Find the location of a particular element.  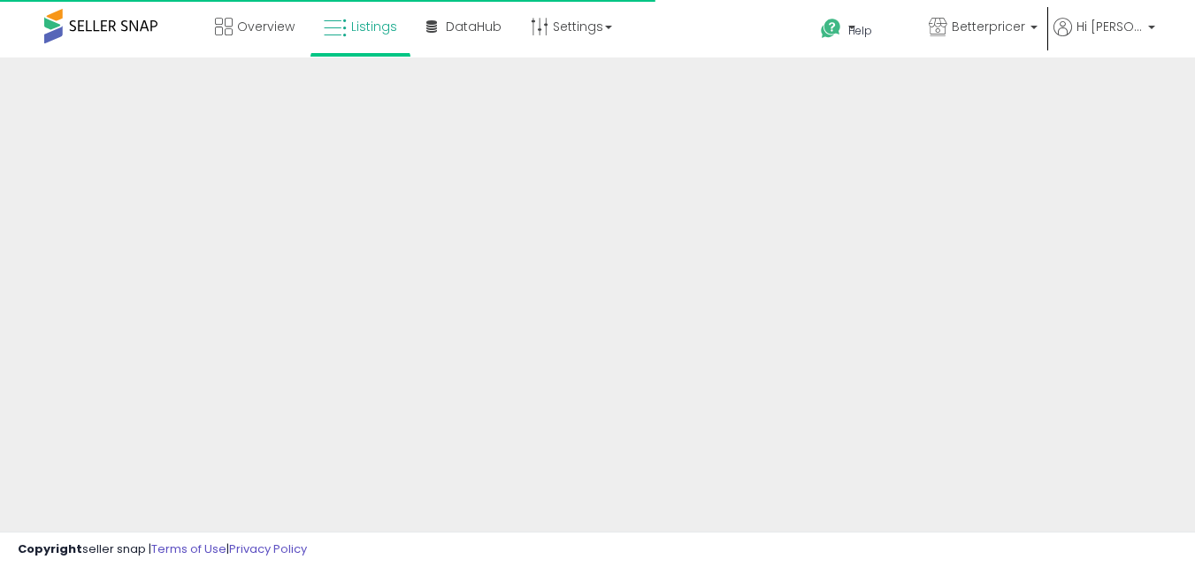

strong: Copyright is located at coordinates (50, 548).